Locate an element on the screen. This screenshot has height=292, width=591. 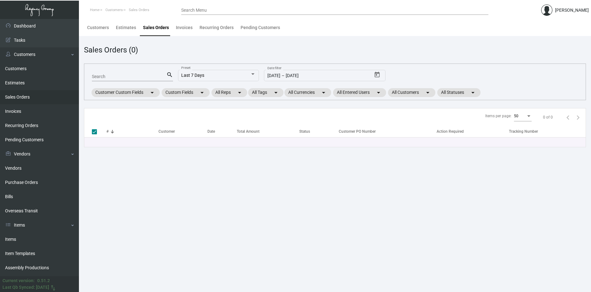
div: Current version: is located at coordinates (19, 280).